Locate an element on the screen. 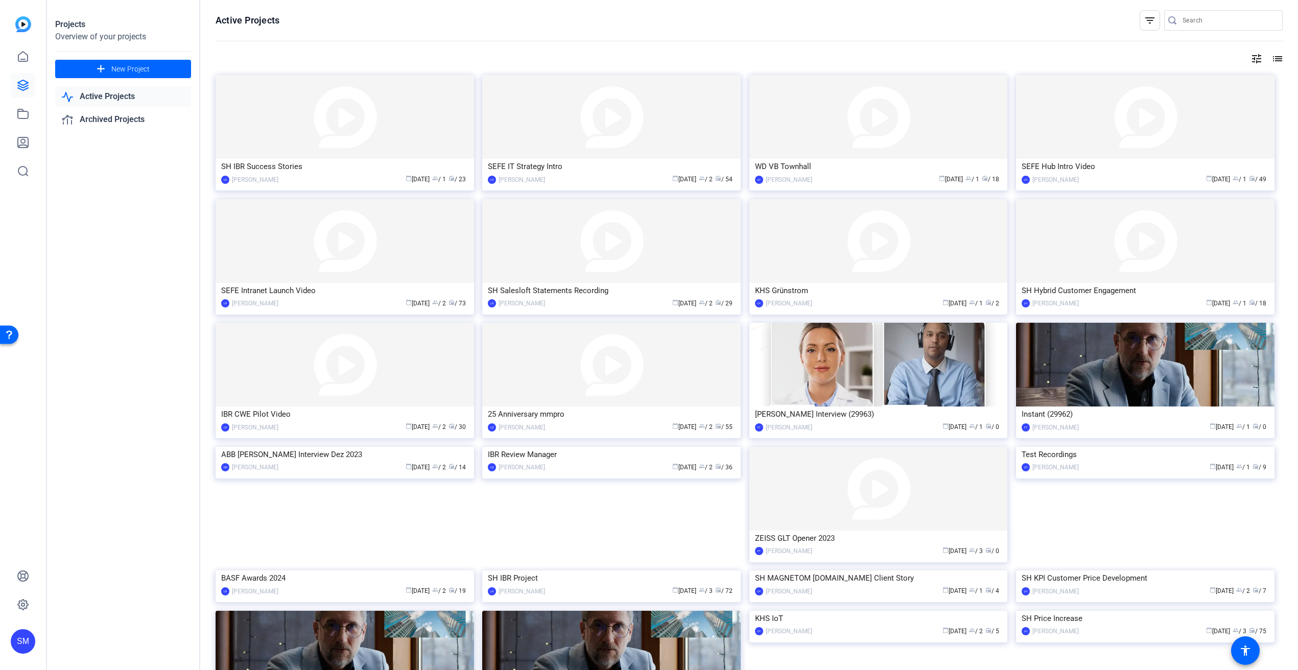 The height and width of the screenshot is (670, 1298). mat-icon: accessibility is located at coordinates (1246, 651).